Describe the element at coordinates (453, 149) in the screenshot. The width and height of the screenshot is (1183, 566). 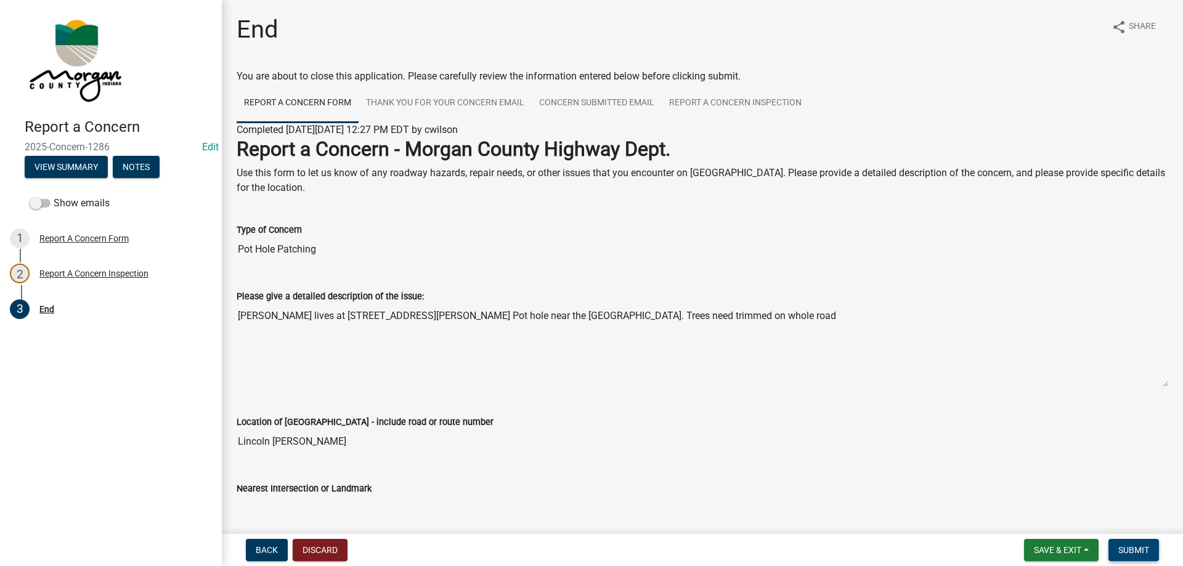
I see `strong: Report a Concern - Morgan County Highway Dept.` at that location.